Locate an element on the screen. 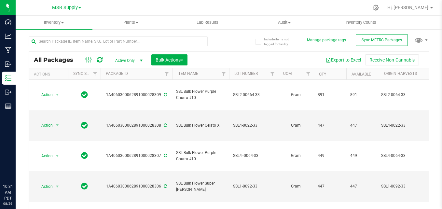 The width and height of the screenshot is (442, 209). span: Audit is located at coordinates (284, 22).